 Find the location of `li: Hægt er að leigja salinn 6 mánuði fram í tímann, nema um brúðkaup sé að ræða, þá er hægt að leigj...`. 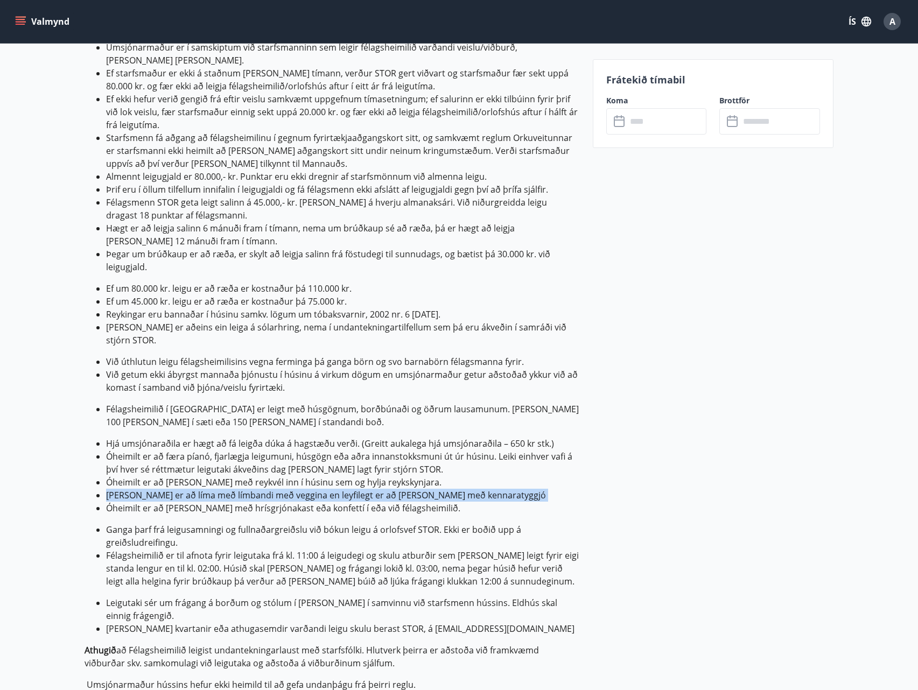

li: Hægt er að leigja salinn 6 mánuði fram í tímann, nema um brúðkaup sé að ræða, þá er hægt að leigj... is located at coordinates (343, 235).